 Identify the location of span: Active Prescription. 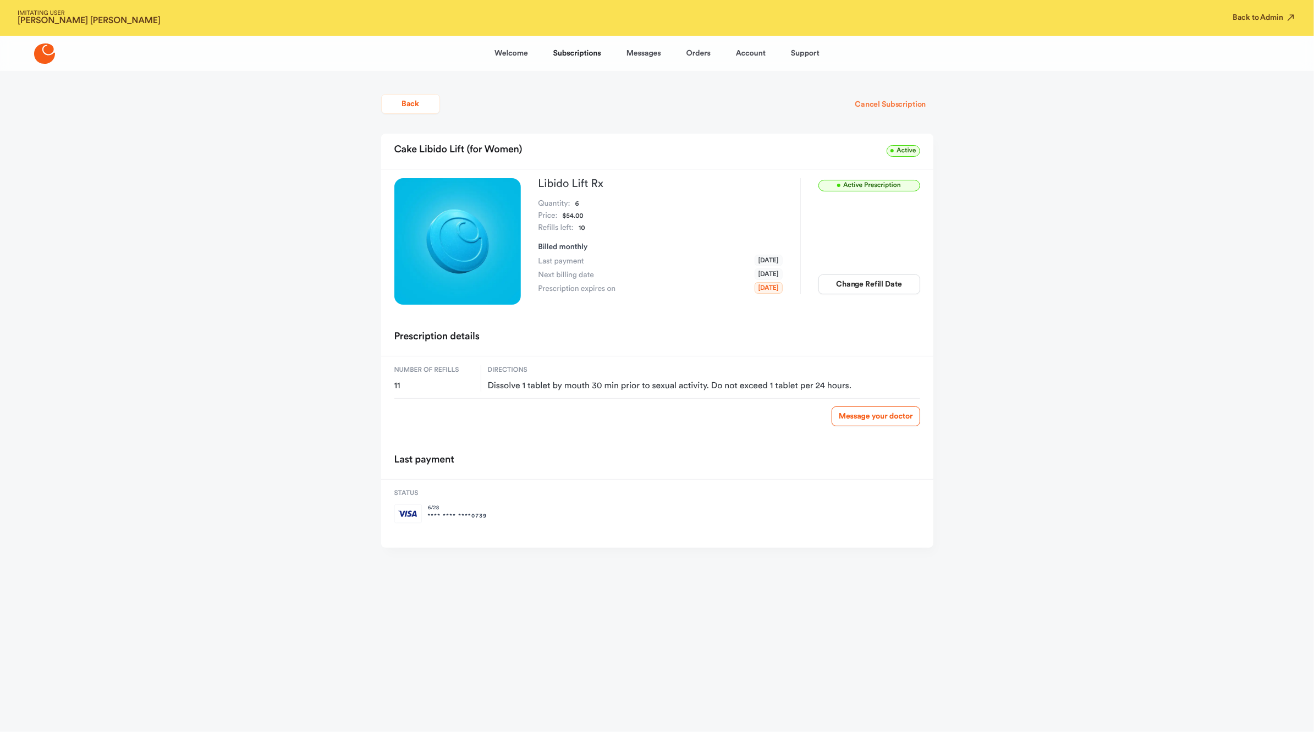
(869, 185).